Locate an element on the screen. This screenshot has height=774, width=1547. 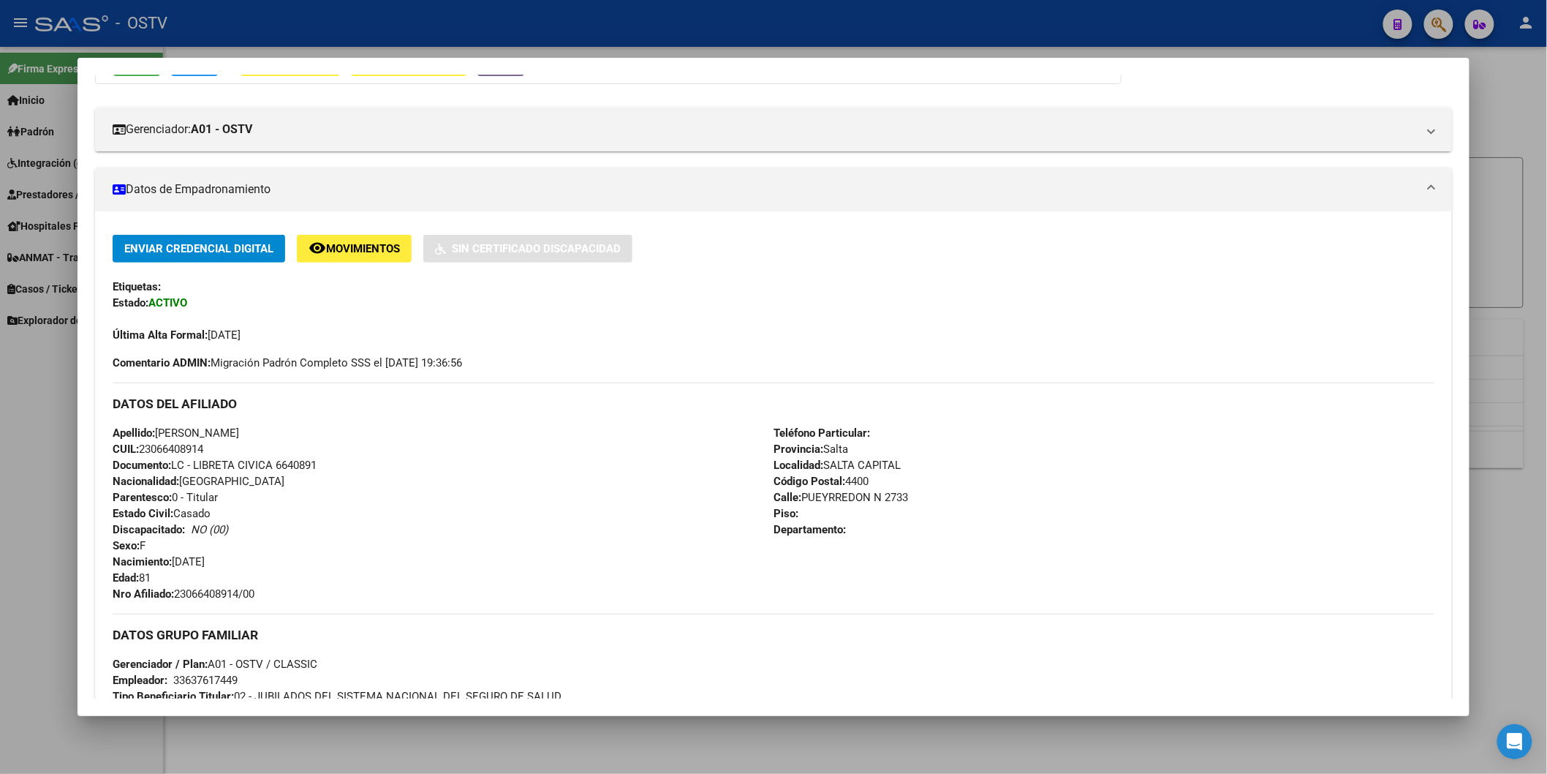
strong: Apellido: is located at coordinates (134, 433).